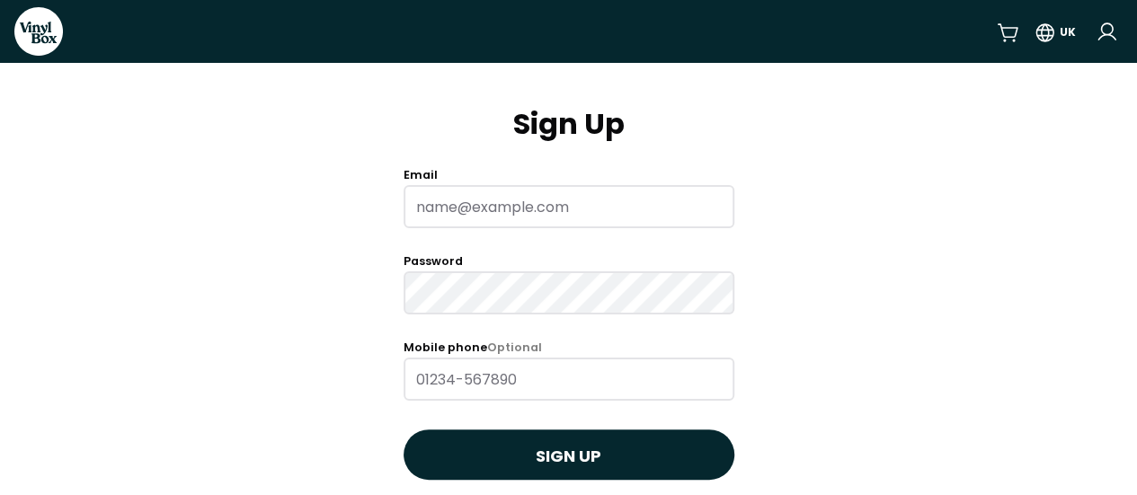 Image resolution: width=1137 pixels, height=495 pixels. Describe the element at coordinates (569, 207) in the screenshot. I see `input: name@example.com` at that location.